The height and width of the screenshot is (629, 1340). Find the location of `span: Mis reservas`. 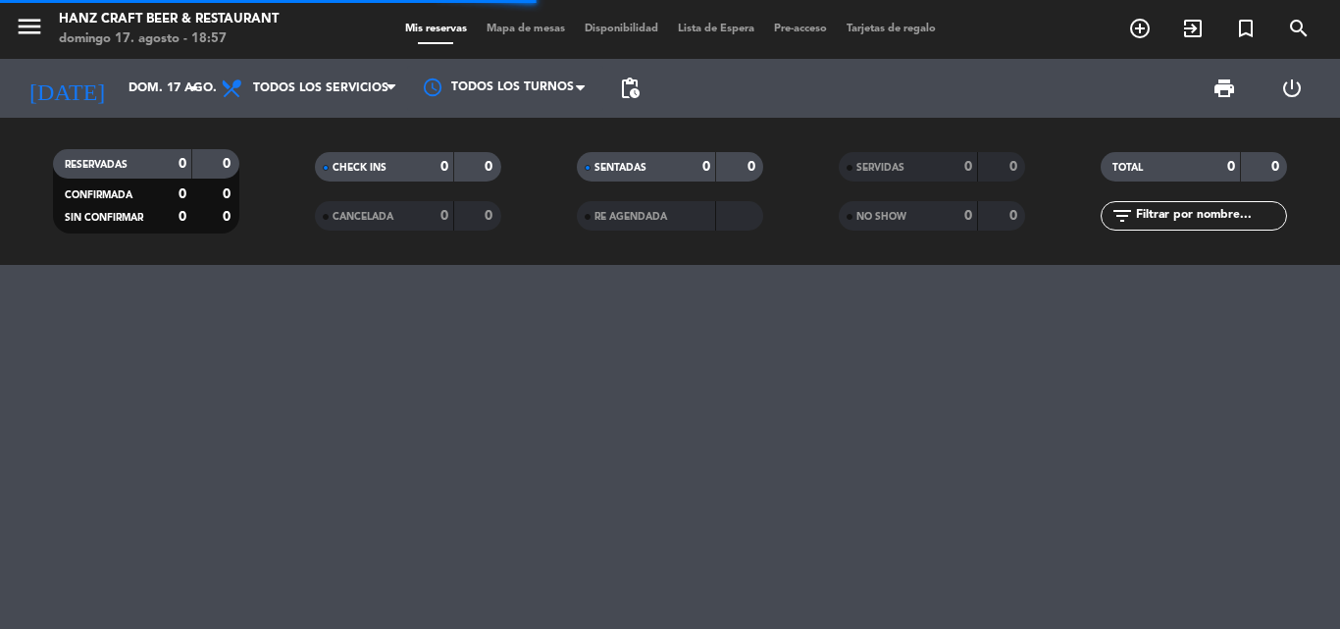

span: Mis reservas is located at coordinates (435, 28).